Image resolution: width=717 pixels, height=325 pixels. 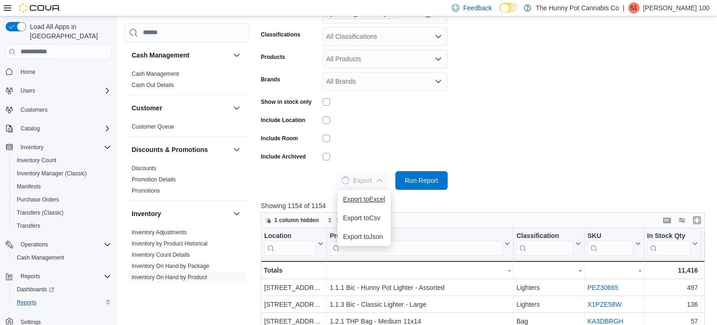 What do you see at coordinates (159, 232) in the screenshot?
I see `a: Inventory Adjustments` at bounding box center [159, 232].